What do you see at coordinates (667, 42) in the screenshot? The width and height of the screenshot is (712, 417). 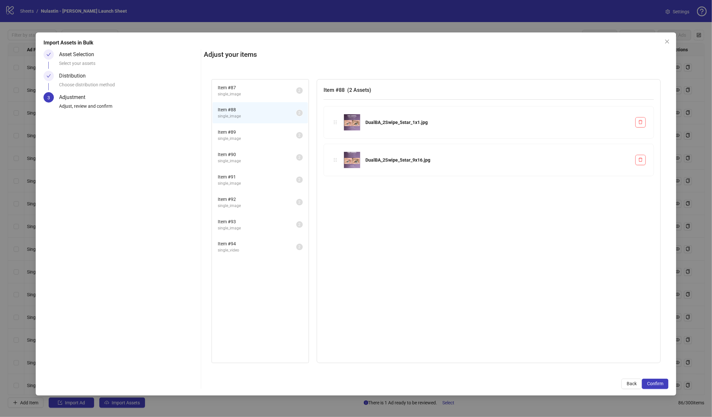 I see `button: Close` at bounding box center [667, 42].